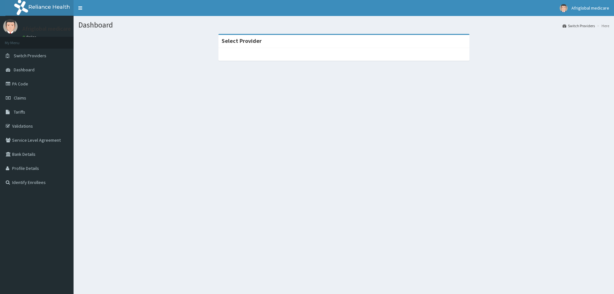 The image size is (614, 294). What do you see at coordinates (591, 8) in the screenshot?
I see `span: Afriglobal medicare` at bounding box center [591, 8].